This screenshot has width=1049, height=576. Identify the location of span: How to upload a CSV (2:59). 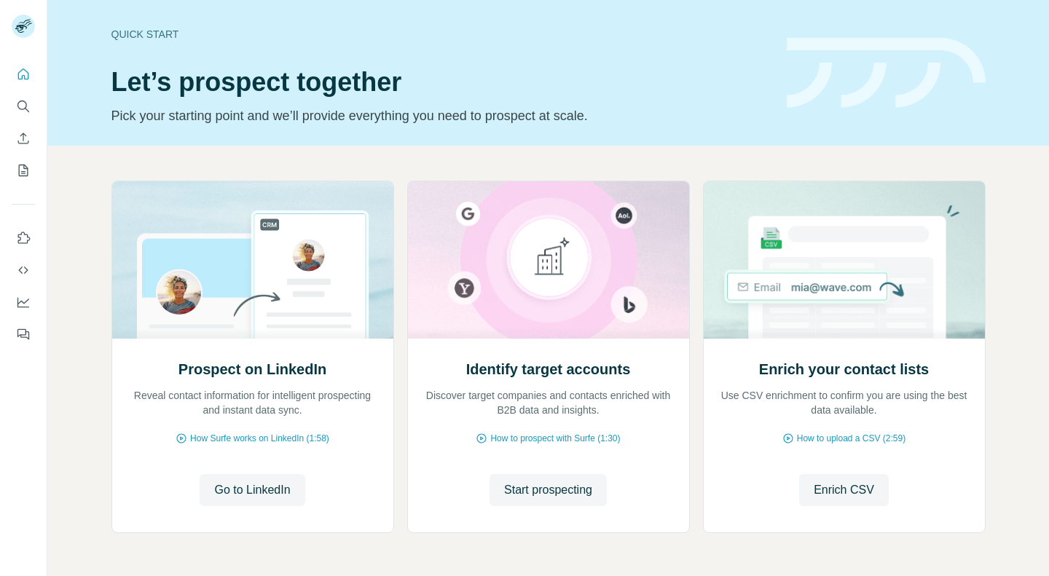
(851, 439).